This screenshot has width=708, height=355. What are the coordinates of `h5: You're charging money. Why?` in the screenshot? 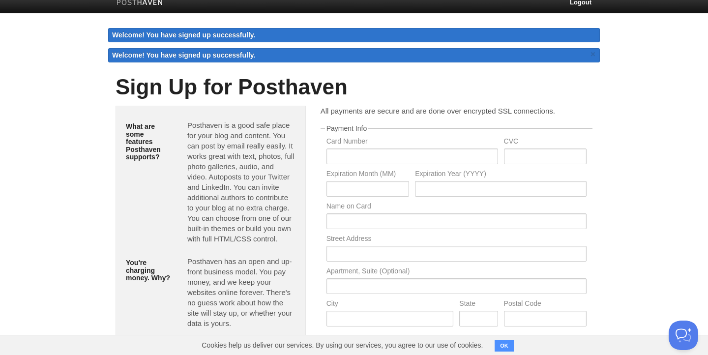 It's located at (149, 271).